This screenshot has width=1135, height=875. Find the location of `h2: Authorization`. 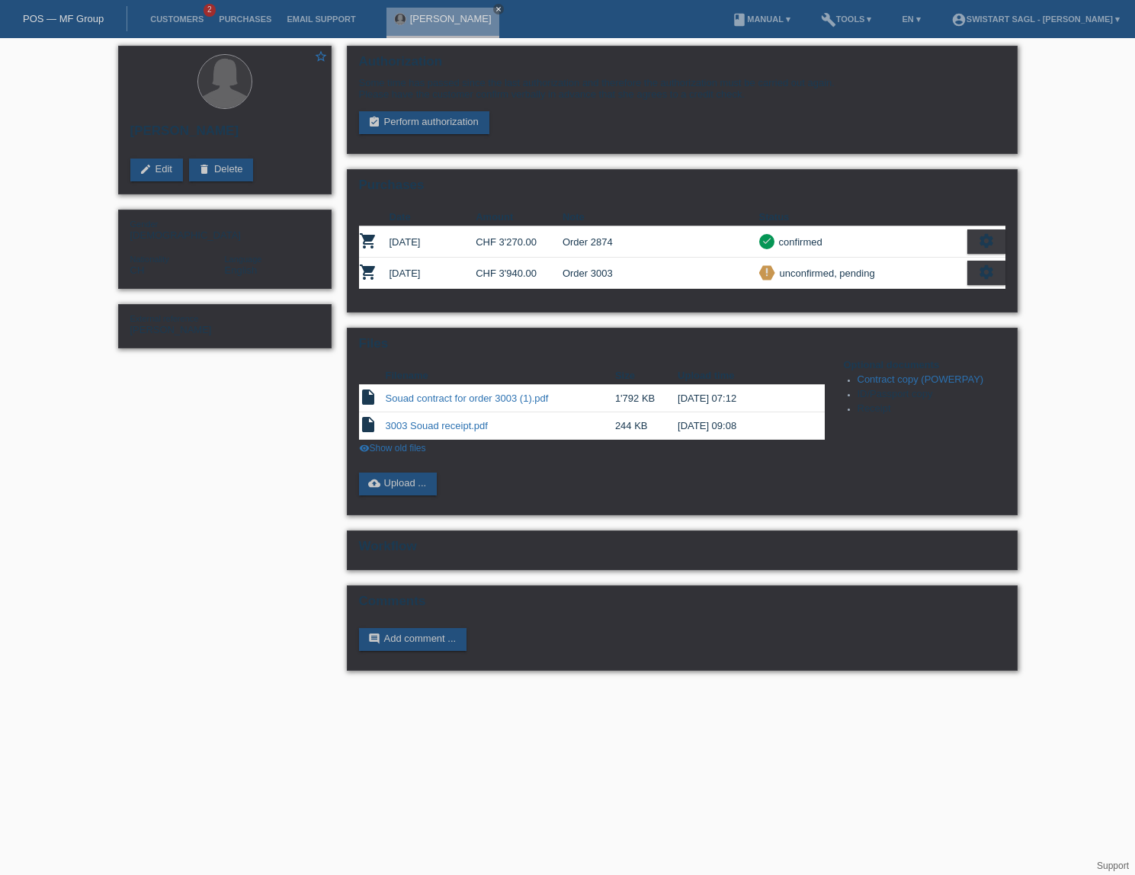

h2: Authorization is located at coordinates (682, 66).